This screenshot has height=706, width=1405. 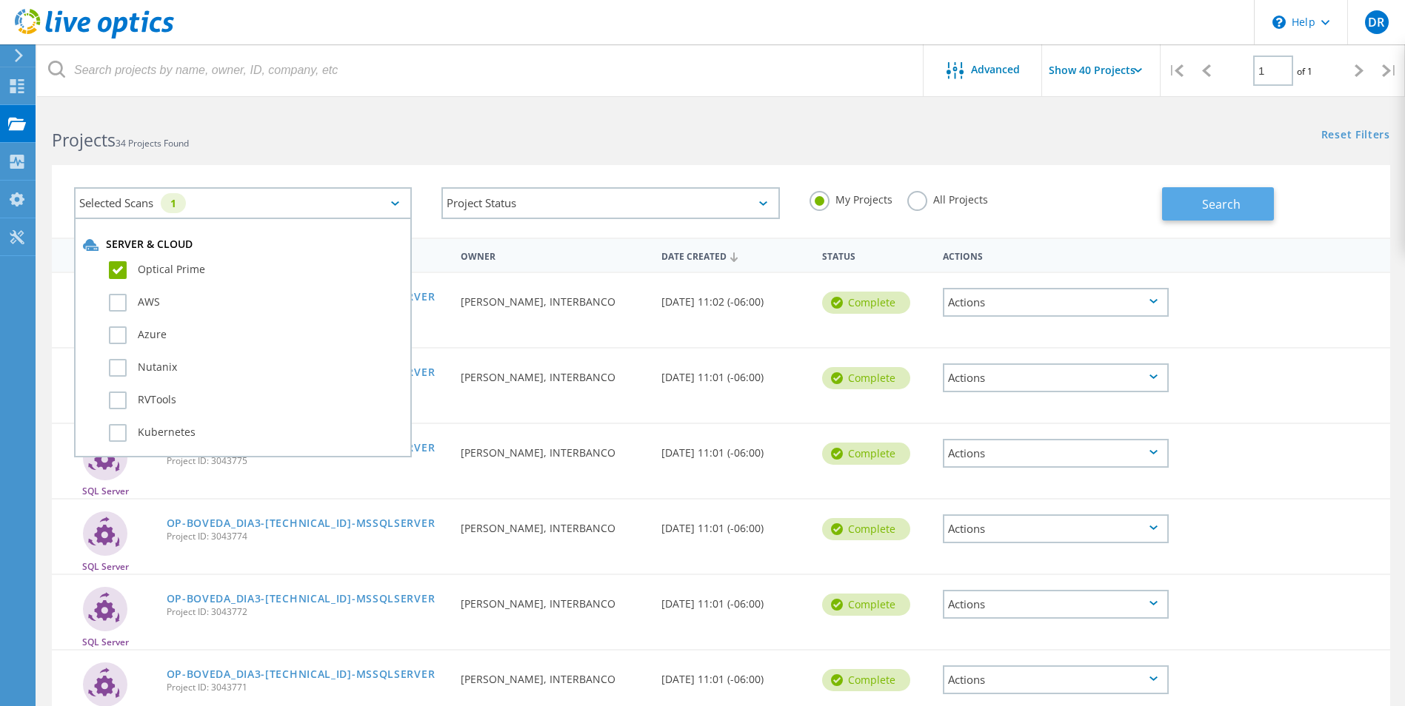 I want to click on div: 1, so click(x=173, y=203).